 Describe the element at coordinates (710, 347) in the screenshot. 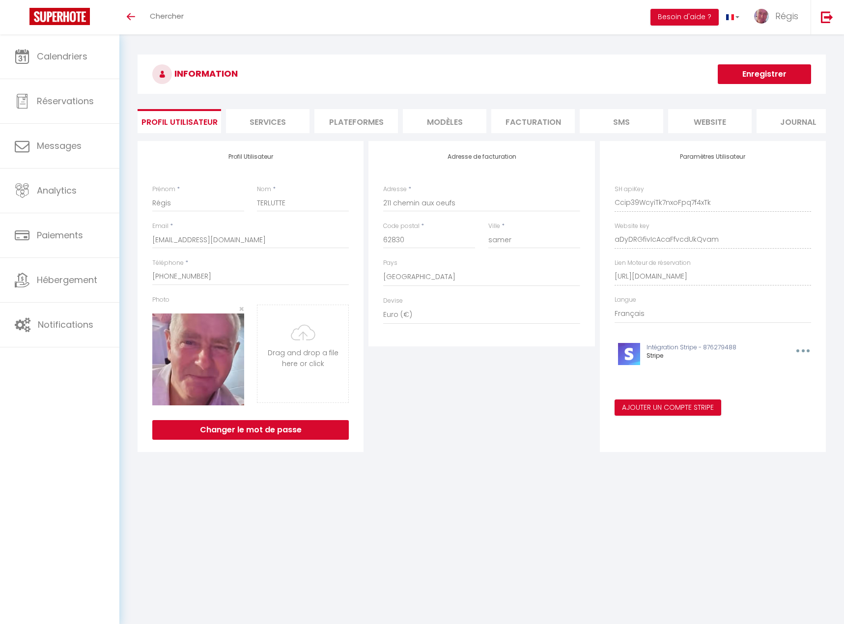

I see `p: Intégration Stripe - 876279488` at that location.